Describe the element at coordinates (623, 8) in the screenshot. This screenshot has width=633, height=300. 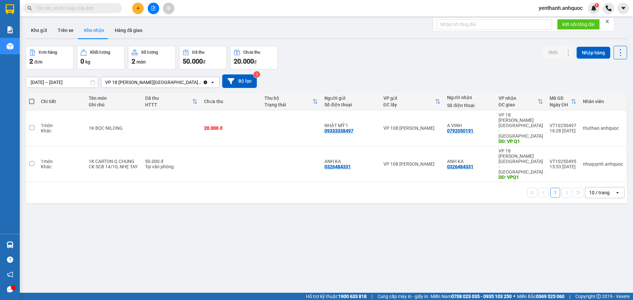
I see `span: caret-down` at that location.